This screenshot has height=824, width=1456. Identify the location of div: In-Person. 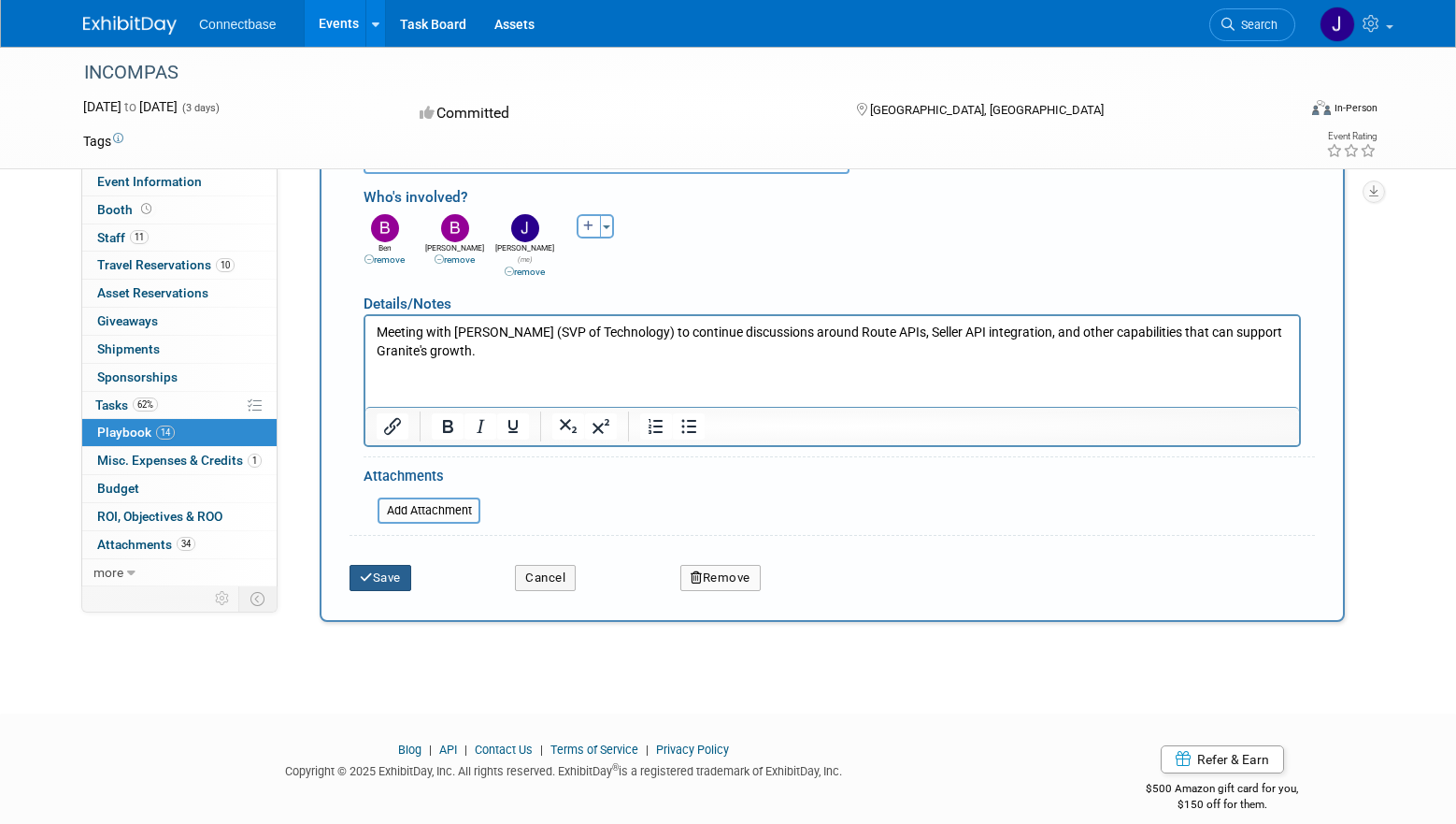
(1355, 108).